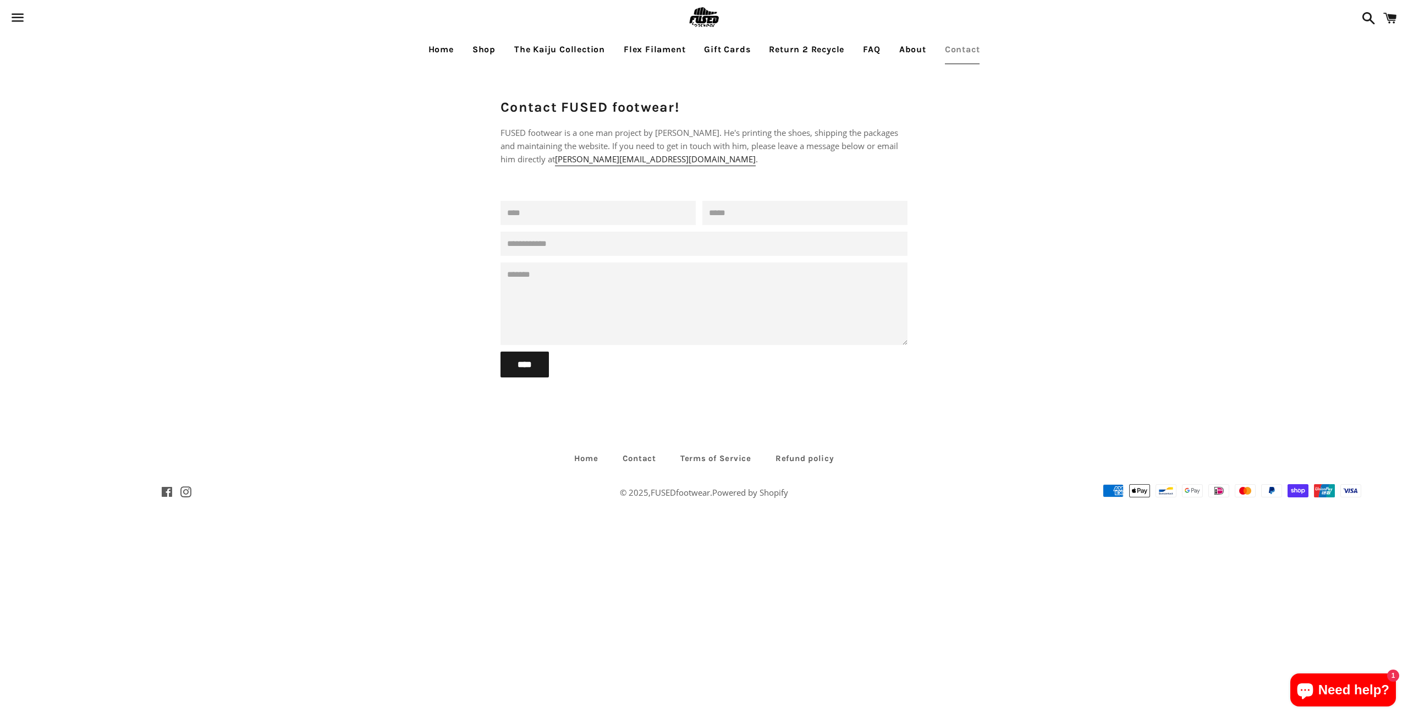 The height and width of the screenshot is (718, 1408). I want to click on a: Powered by Shopify, so click(750, 492).